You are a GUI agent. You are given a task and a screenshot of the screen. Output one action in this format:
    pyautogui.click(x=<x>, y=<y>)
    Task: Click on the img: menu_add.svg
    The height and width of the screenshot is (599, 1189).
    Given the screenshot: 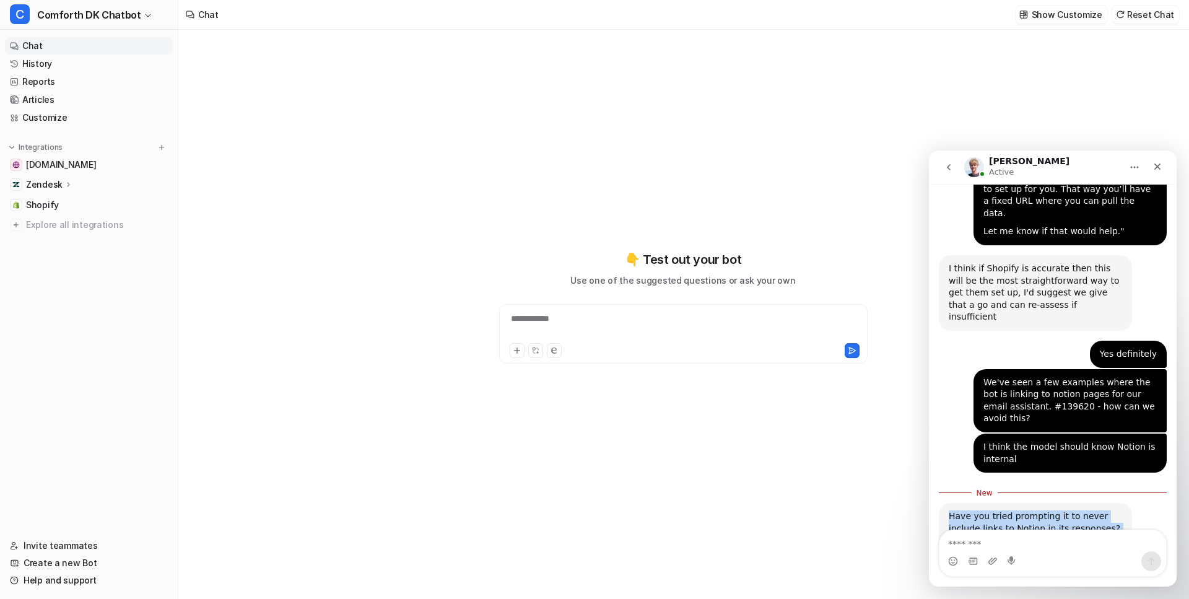 What is the action you would take?
    pyautogui.click(x=162, y=147)
    